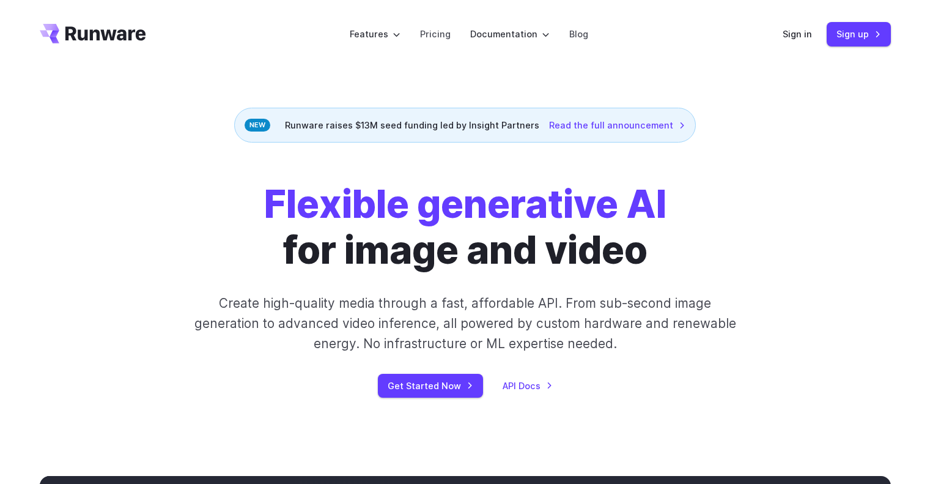  What do you see at coordinates (93, 34) in the screenshot?
I see `a: Go to /` at bounding box center [93, 34].